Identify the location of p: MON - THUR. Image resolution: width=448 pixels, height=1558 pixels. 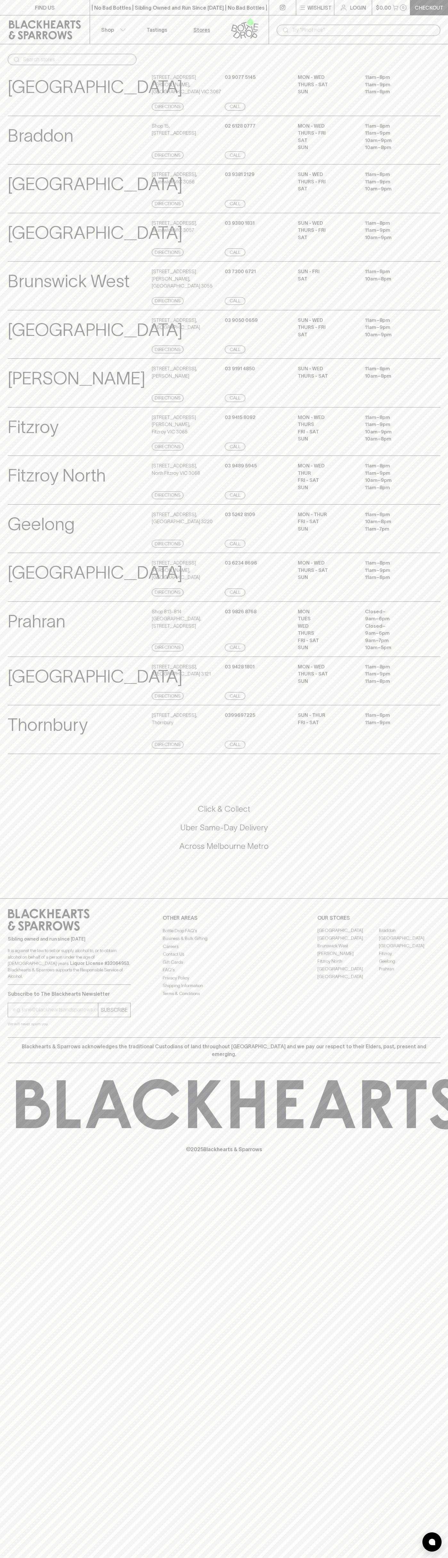
(327, 514).